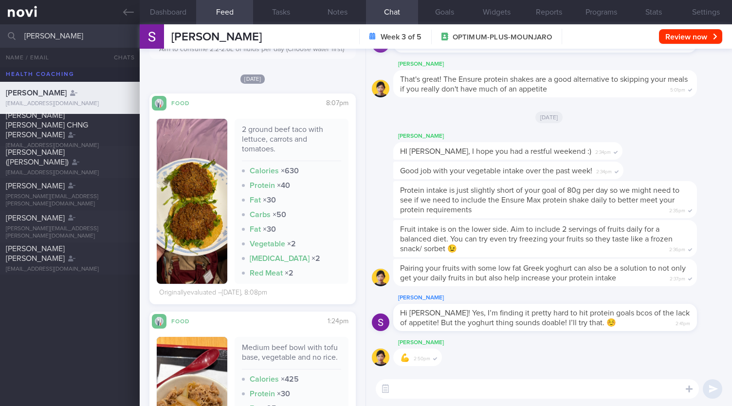 The image size is (732, 406). What do you see at coordinates (544, 84) in the screenshot?
I see `span: That's great! The Ensure protein shakes are a good alternative to skipping your meals if you real...` at bounding box center [544, 84].